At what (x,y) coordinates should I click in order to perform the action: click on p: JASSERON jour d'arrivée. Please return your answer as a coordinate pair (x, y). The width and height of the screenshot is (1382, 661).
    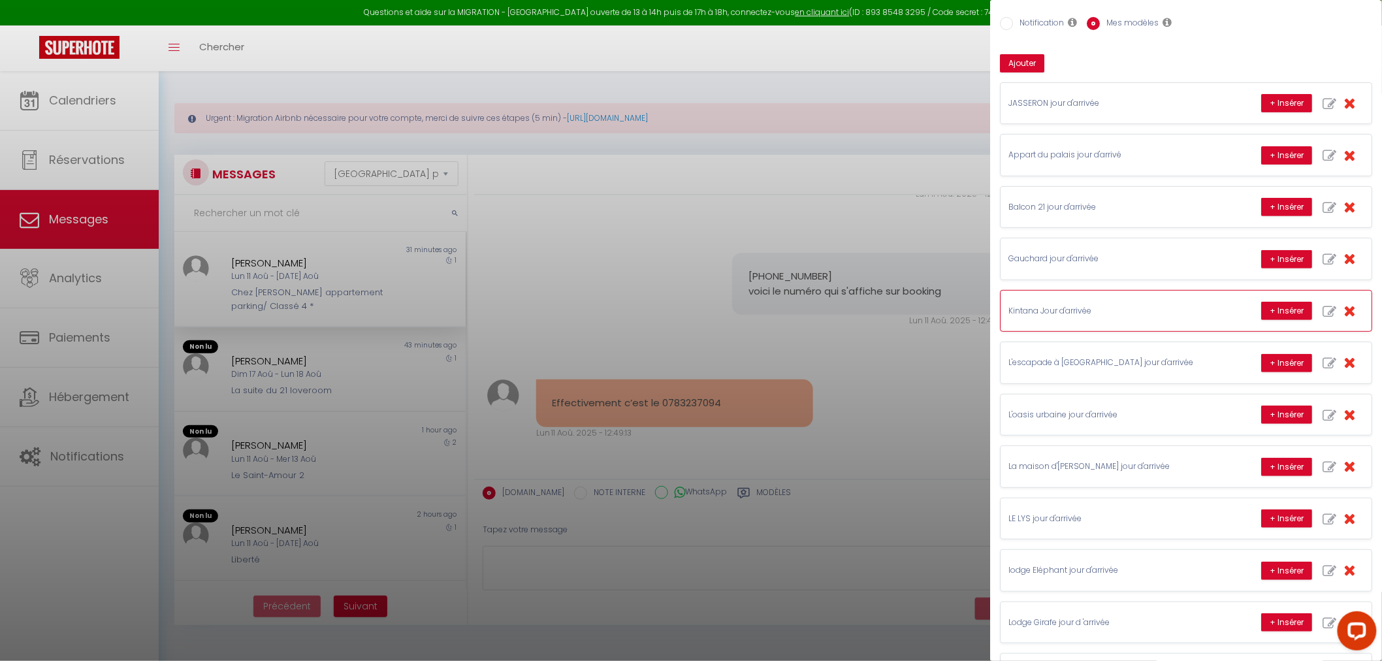
    Looking at the image, I should click on (1106, 103).